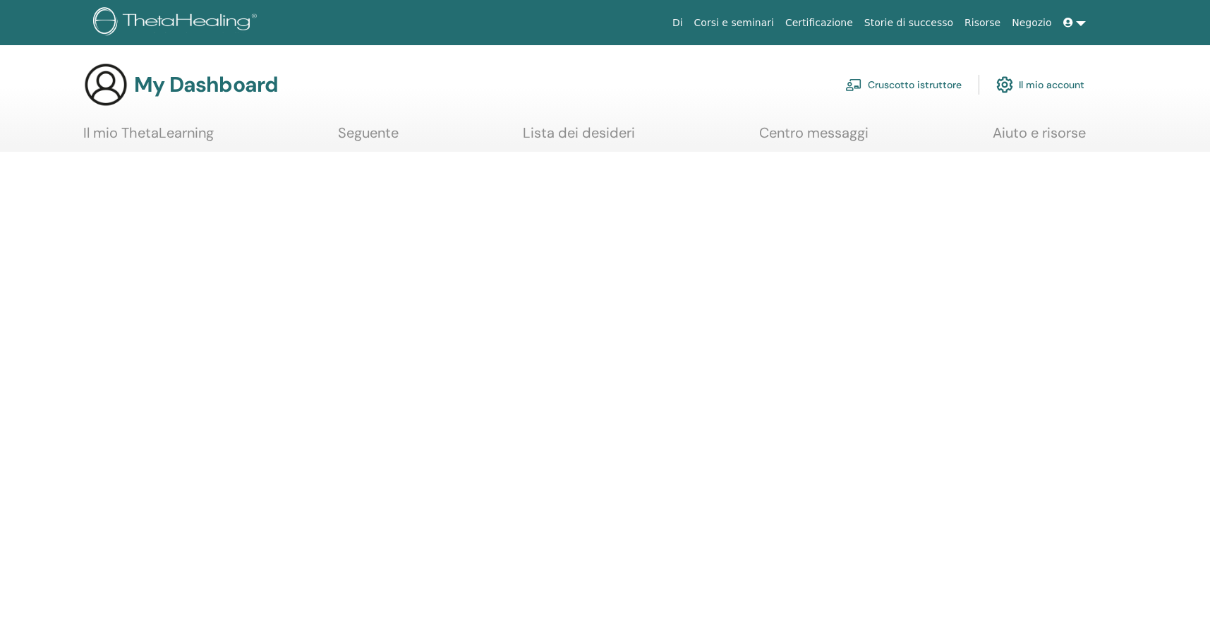 Image resolution: width=1210 pixels, height=641 pixels. What do you see at coordinates (1040, 138) in the screenshot?
I see `a: Aiuto e risorse` at bounding box center [1040, 138].